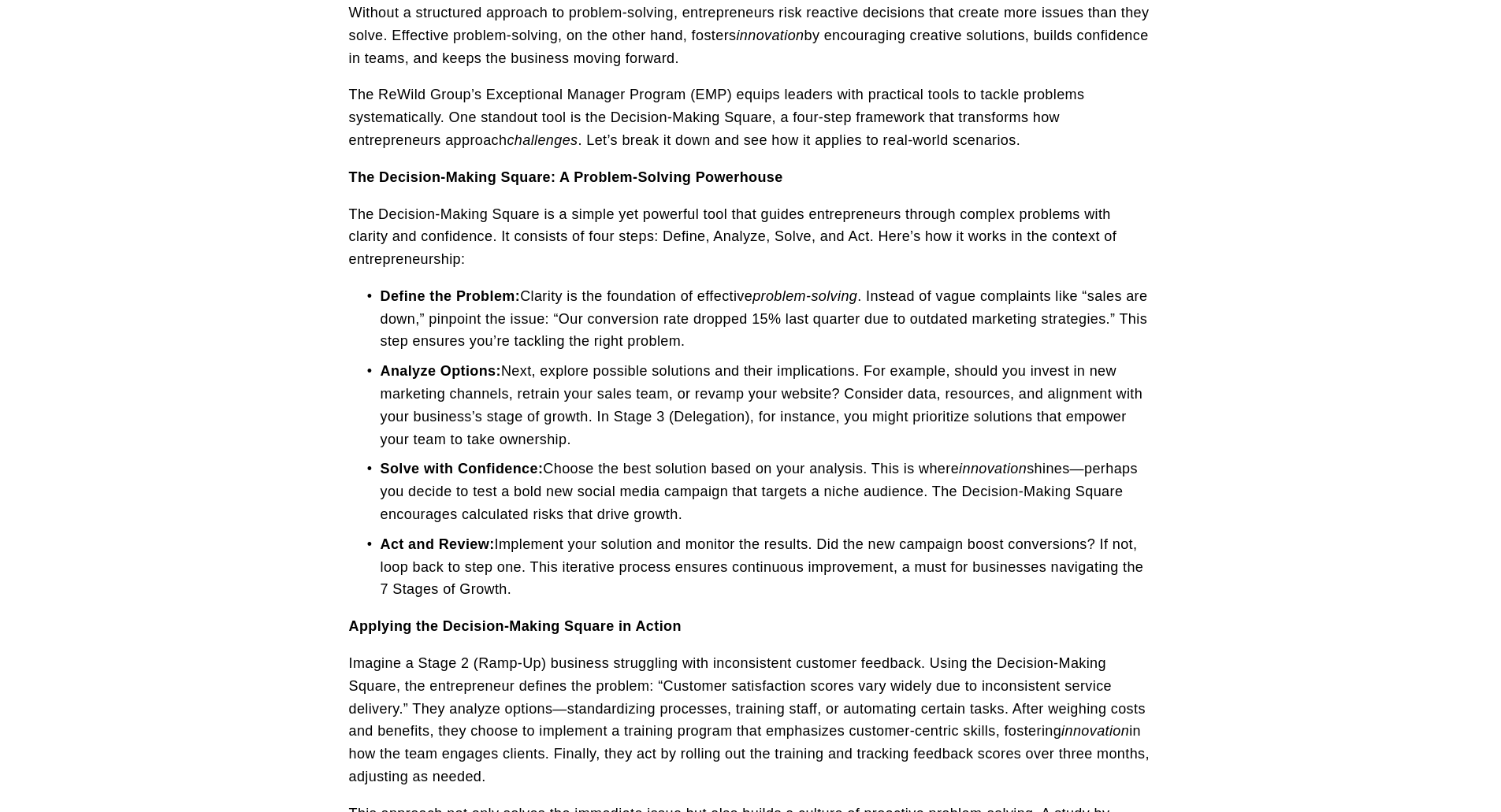 This screenshot has width=1501, height=812. Describe the element at coordinates (438, 545) in the screenshot. I see `strong: Act and Review:` at that location.